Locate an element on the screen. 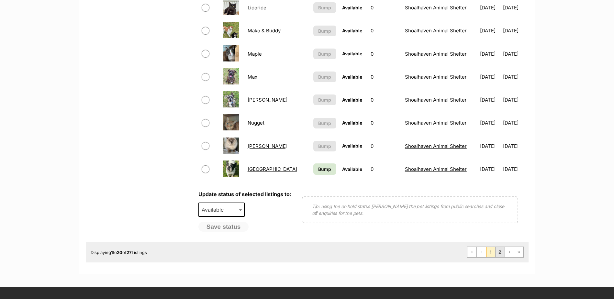 This screenshot has height=299, width=614. a: Maple is located at coordinates (255, 54).